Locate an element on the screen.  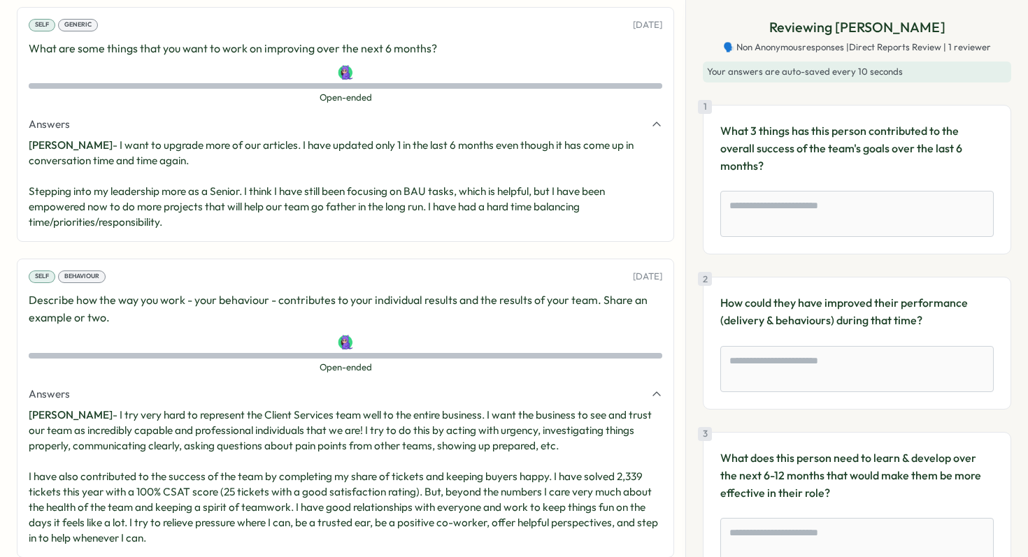
div: 3 is located at coordinates (705, 434).